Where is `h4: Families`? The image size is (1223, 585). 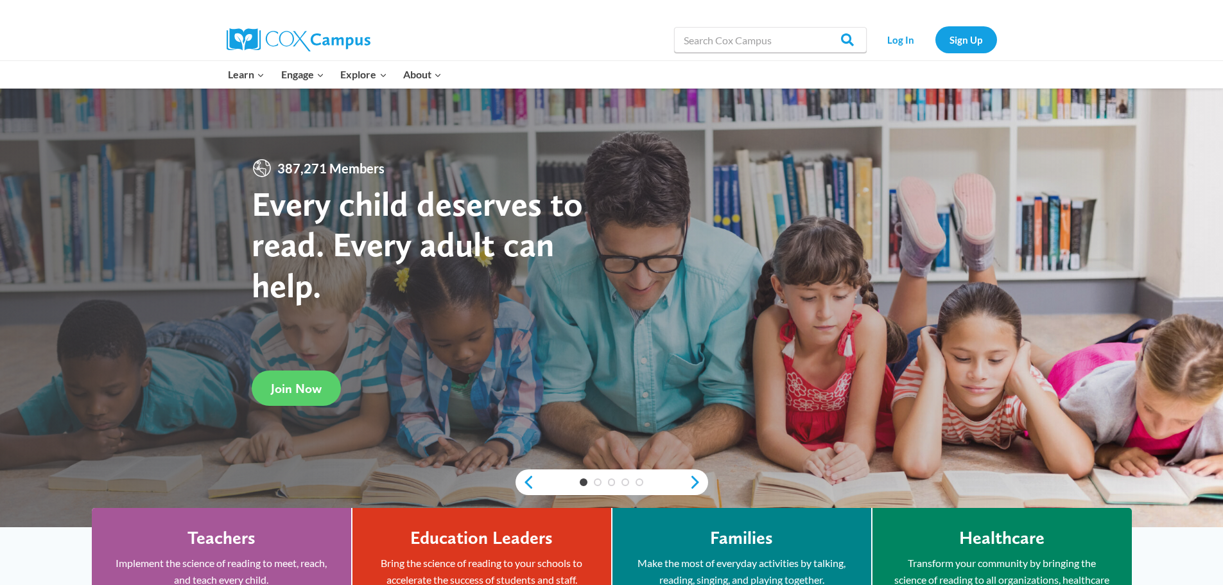 h4: Families is located at coordinates (741, 538).